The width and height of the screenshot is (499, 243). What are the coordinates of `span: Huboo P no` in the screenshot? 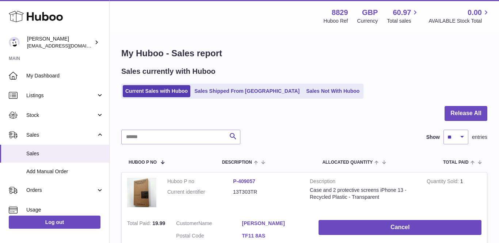 It's located at (142, 162).